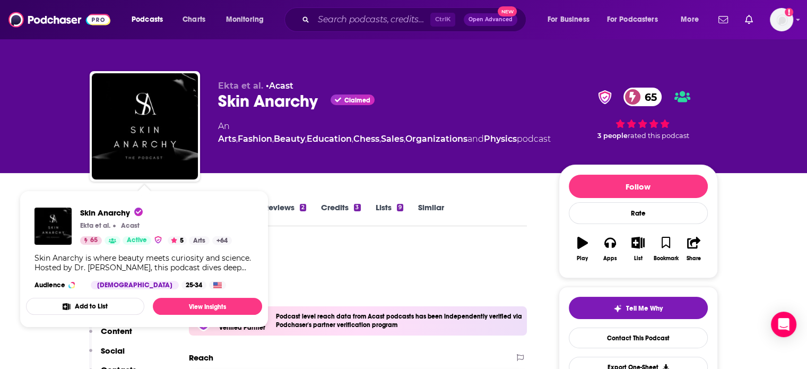  I want to click on span: Tell Me Why, so click(644, 308).